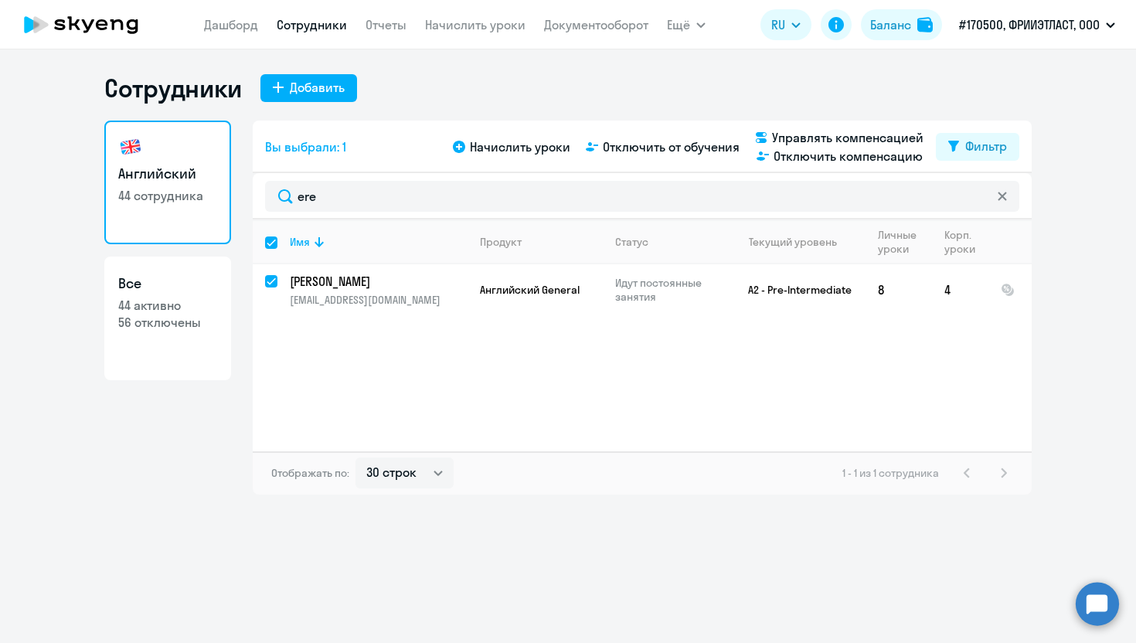 The width and height of the screenshot is (1136, 643). I want to click on a: Английский44 сотрудника, so click(168, 182).